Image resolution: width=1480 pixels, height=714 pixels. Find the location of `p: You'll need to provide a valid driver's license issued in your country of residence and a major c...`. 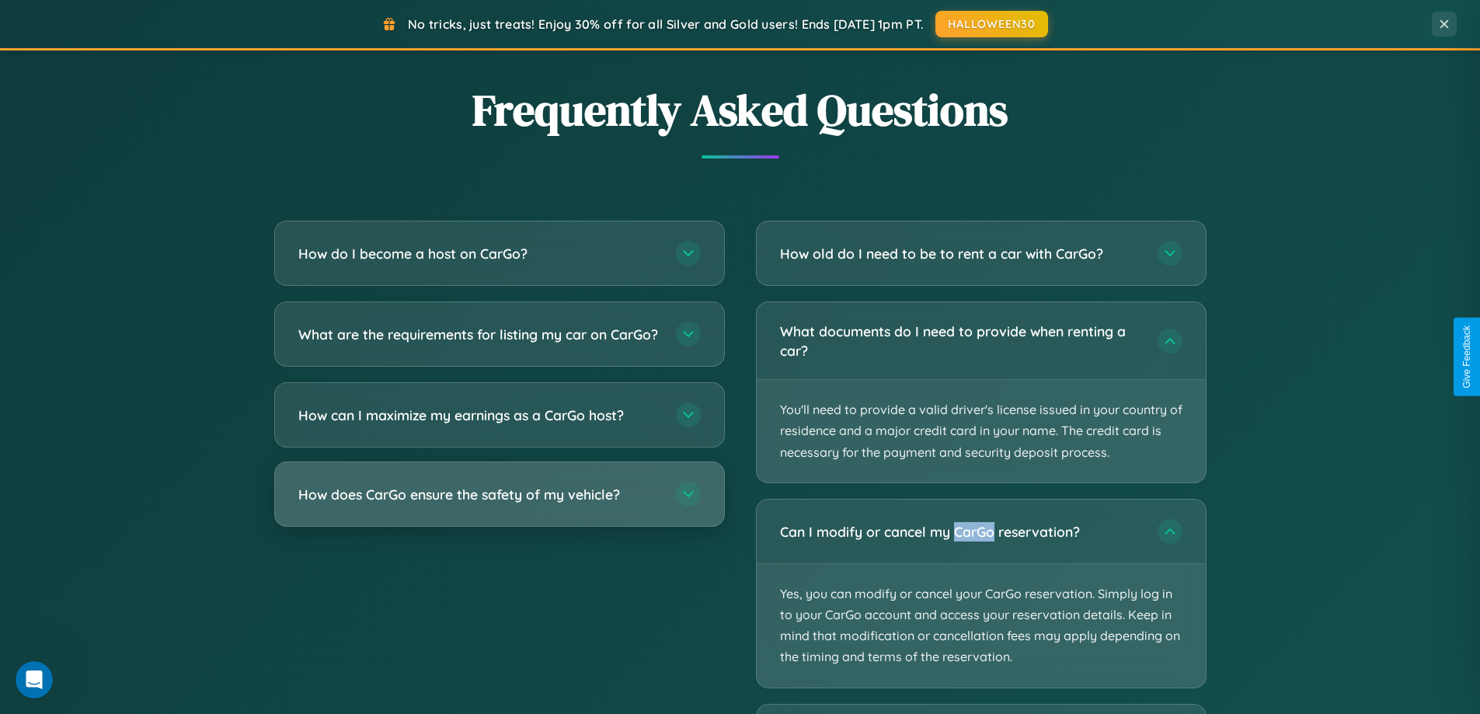

p: You'll need to provide a valid driver's license issued in your country of residence and a major c... is located at coordinates (981, 431).